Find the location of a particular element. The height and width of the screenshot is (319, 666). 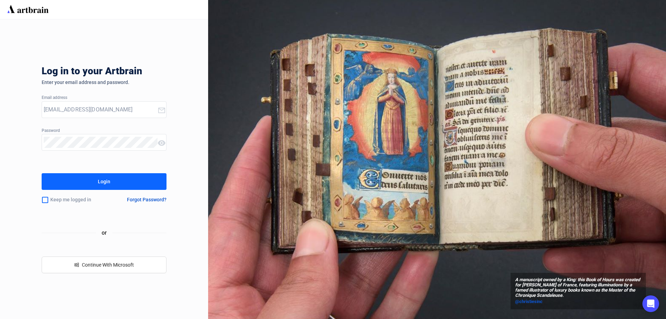

button: Login is located at coordinates (104, 182).